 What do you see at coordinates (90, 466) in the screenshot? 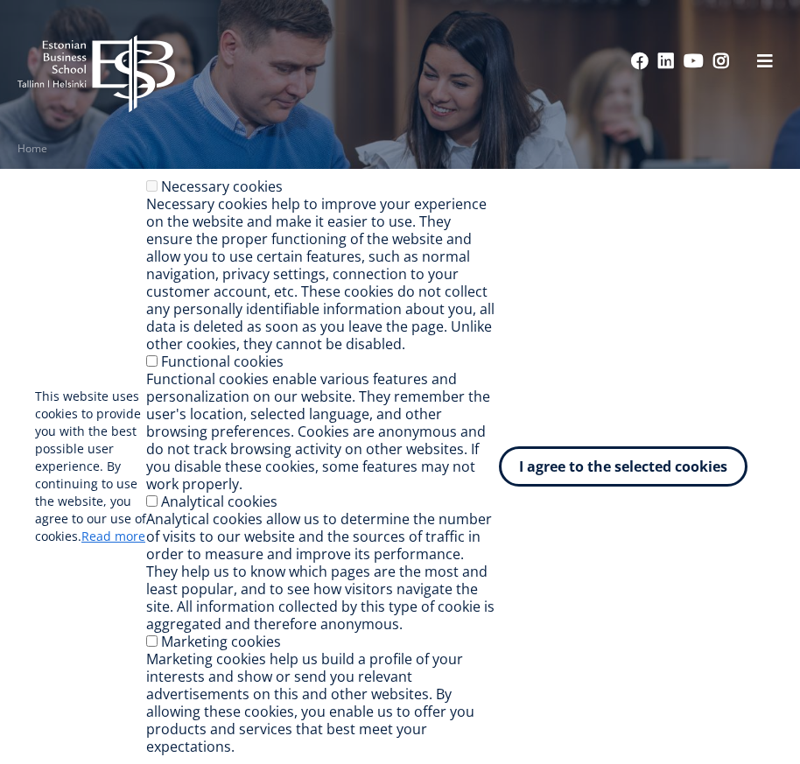
I see `font: This website uses cookies to provide you with the best possible user experience. By continuing to...` at bounding box center [90, 466].